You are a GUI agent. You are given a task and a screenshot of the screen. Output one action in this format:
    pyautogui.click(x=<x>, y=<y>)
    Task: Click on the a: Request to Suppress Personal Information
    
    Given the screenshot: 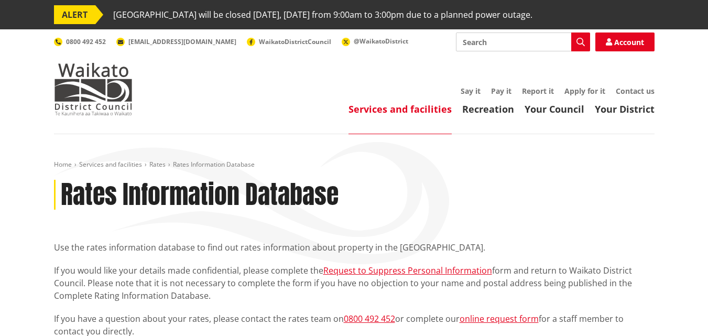 What is the action you would take?
    pyautogui.click(x=408, y=271)
    